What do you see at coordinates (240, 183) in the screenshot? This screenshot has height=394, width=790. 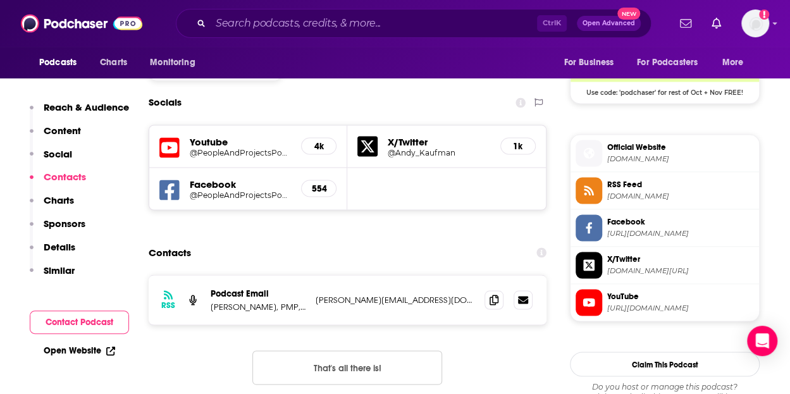 I see `h5: Facebook` at bounding box center [240, 183].